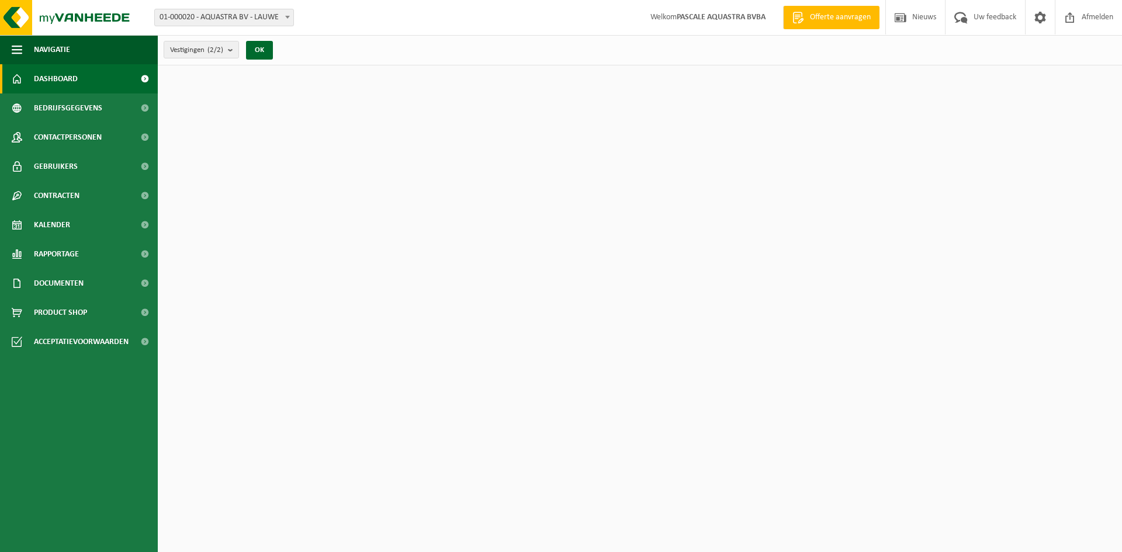 The width and height of the screenshot is (1122, 552). Describe the element at coordinates (840, 18) in the screenshot. I see `span: Offerte aanvragen` at that location.